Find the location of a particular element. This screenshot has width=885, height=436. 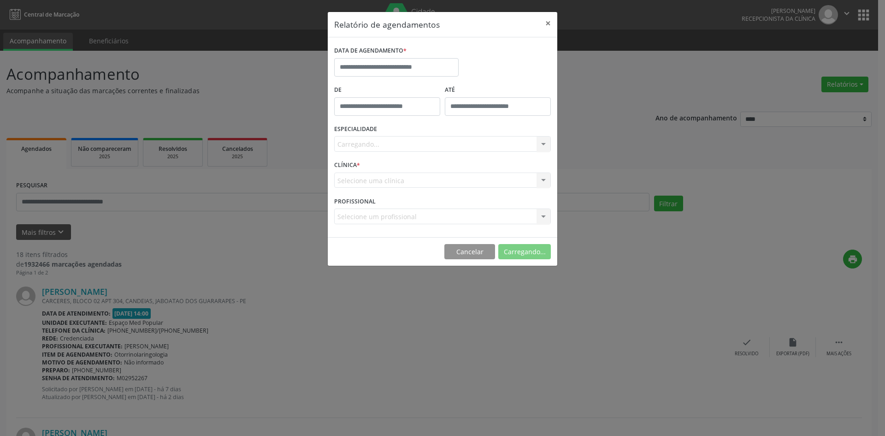

label: CLÍNICA is located at coordinates (347, 165).